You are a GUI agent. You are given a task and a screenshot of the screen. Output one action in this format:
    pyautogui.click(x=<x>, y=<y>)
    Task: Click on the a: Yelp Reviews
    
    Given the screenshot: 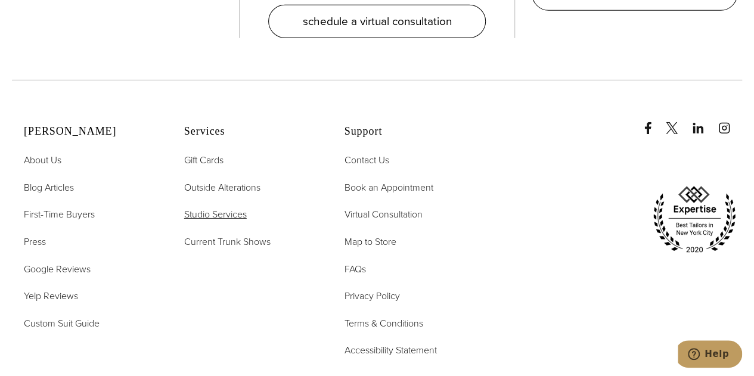 What is the action you would take?
    pyautogui.click(x=51, y=296)
    